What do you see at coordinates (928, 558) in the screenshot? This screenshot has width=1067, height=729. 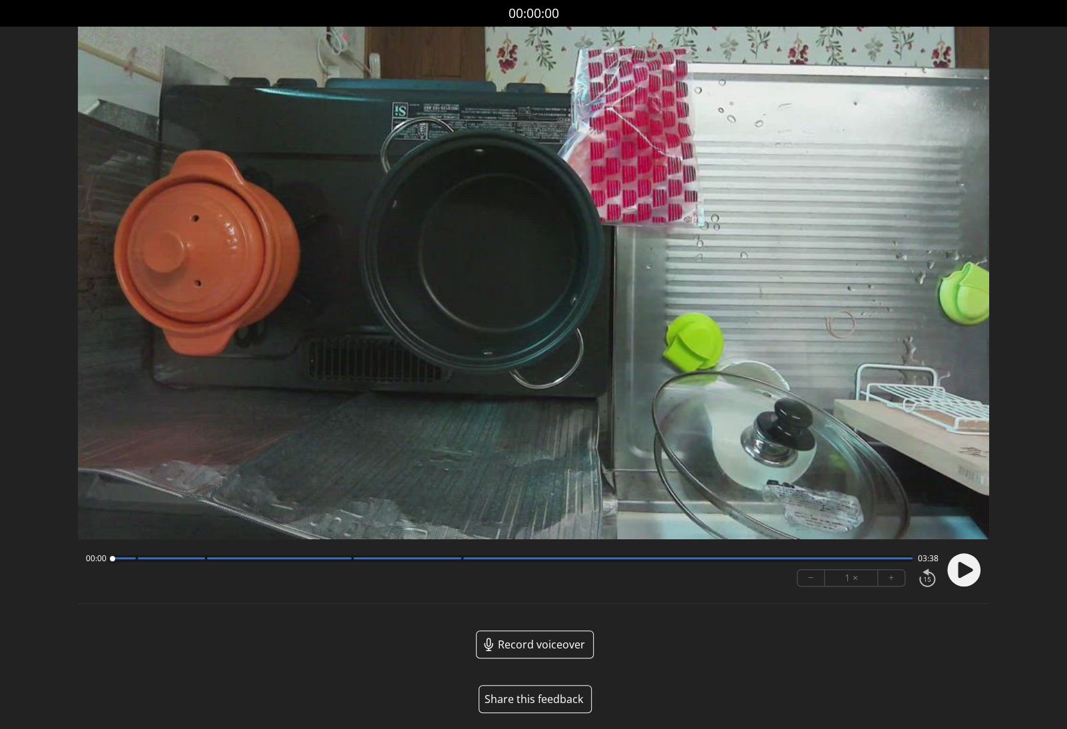 I see `span: 03:38` at bounding box center [928, 558].